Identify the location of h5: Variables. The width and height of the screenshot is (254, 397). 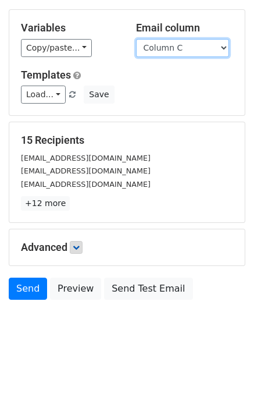
(70, 28).